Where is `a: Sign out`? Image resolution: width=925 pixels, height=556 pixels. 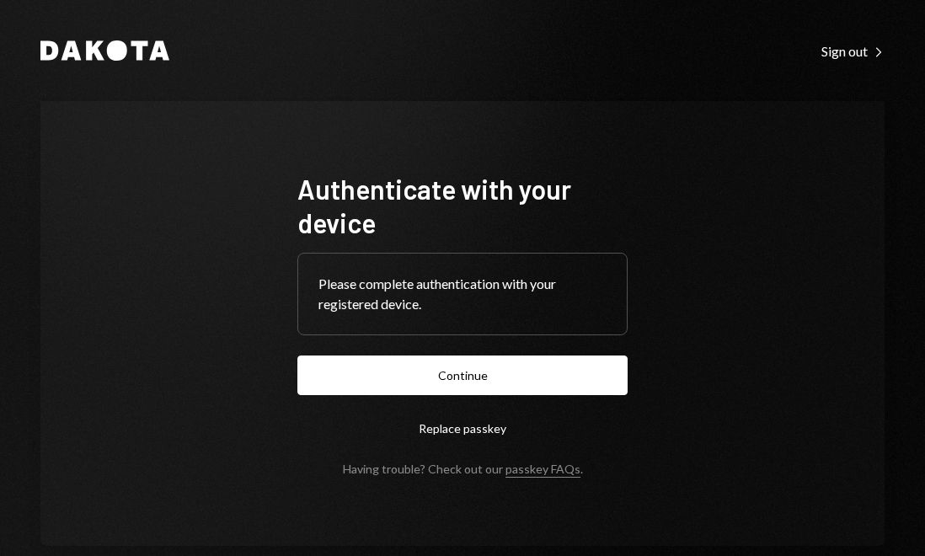 a: Sign out is located at coordinates (852, 51).